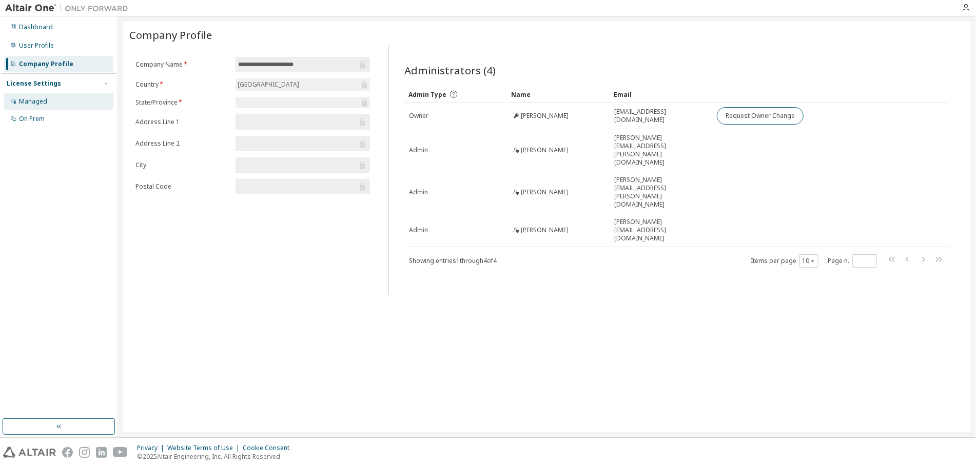 This screenshot has height=467, width=976. Describe the element at coordinates (152, 448) in the screenshot. I see `div: Privacy` at that location.